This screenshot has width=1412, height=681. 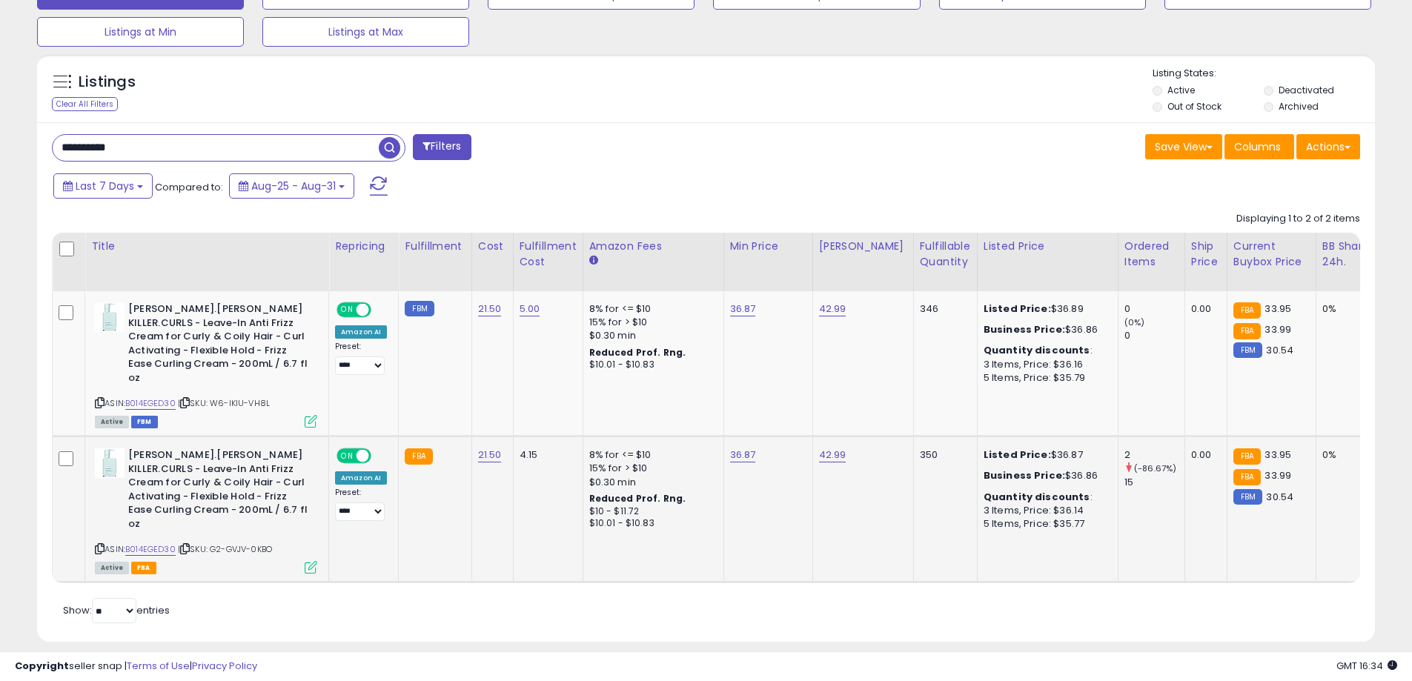 What do you see at coordinates (653, 246) in the screenshot?
I see `div: Amazon Fees` at bounding box center [653, 246].